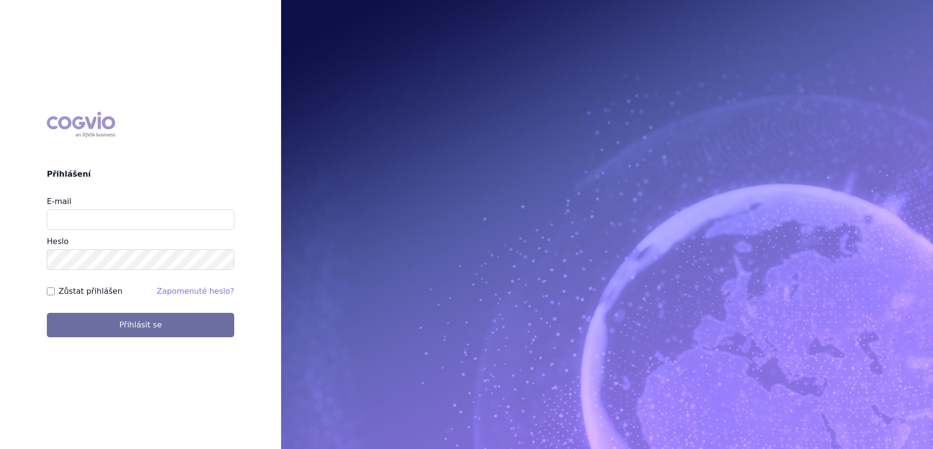 This screenshot has height=449, width=933. Describe the element at coordinates (141, 174) in the screenshot. I see `h2: Přihlášení` at that location.